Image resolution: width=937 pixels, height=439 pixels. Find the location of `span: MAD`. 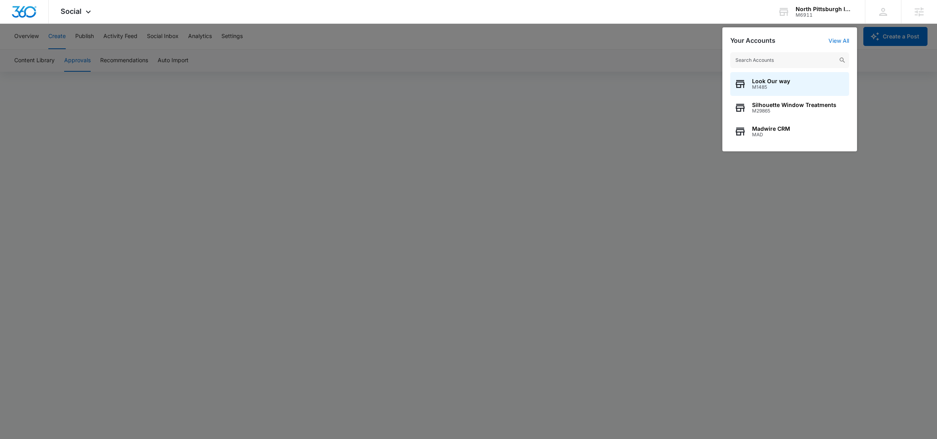

span: MAD is located at coordinates (771, 135).